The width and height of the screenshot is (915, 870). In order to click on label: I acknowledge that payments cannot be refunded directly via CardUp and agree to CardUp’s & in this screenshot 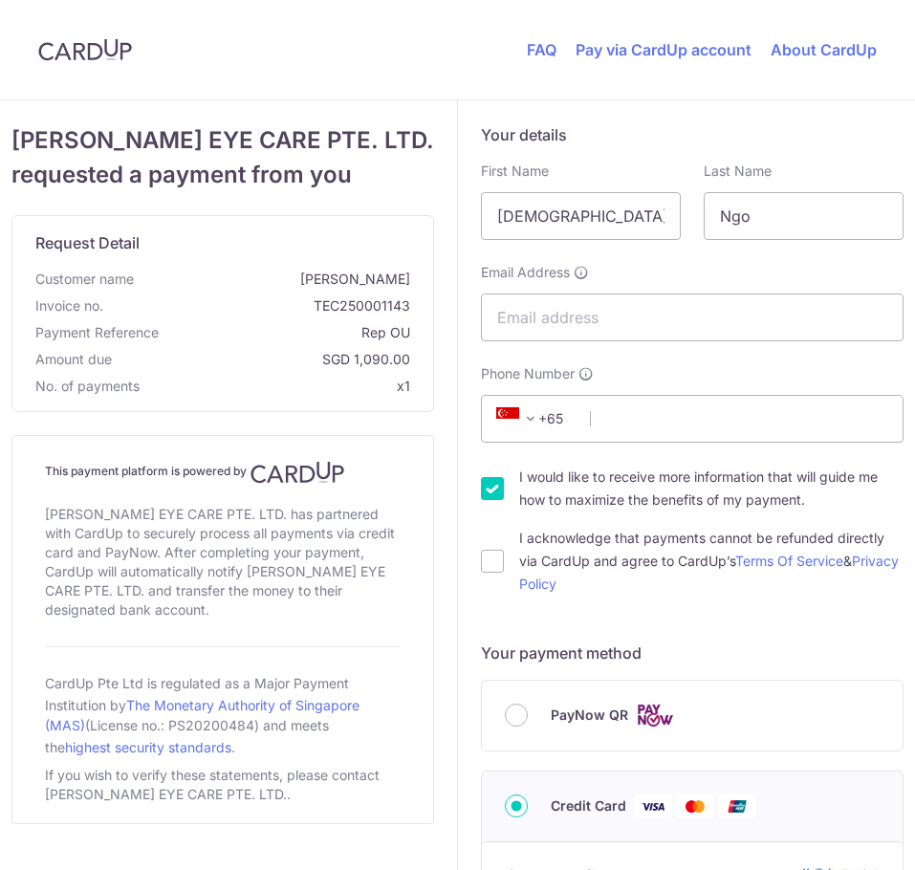, I will do `click(711, 561)`.